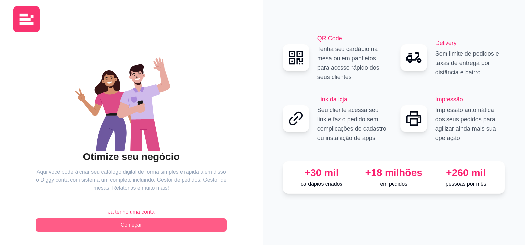 This screenshot has height=245, width=525. Describe the element at coordinates (352, 99) in the screenshot. I see `h2: Link da loja` at that location.